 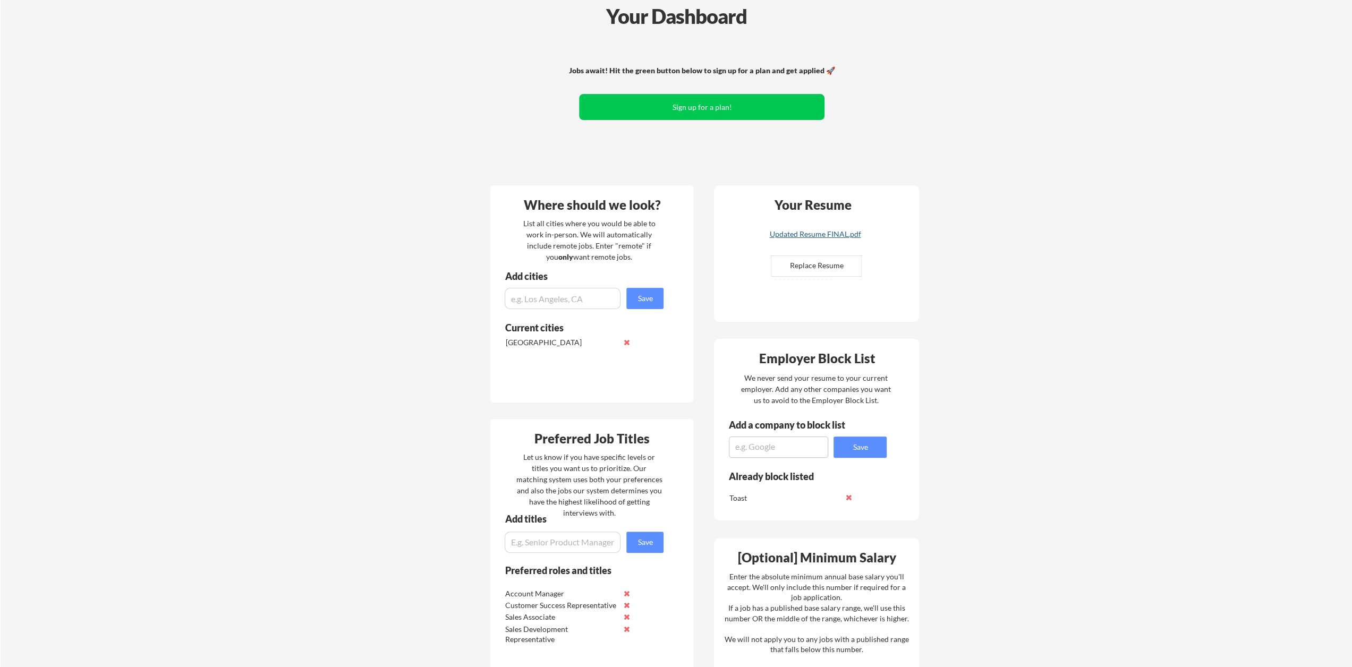 I want to click on div: Preferred Job Titles, so click(x=592, y=439).